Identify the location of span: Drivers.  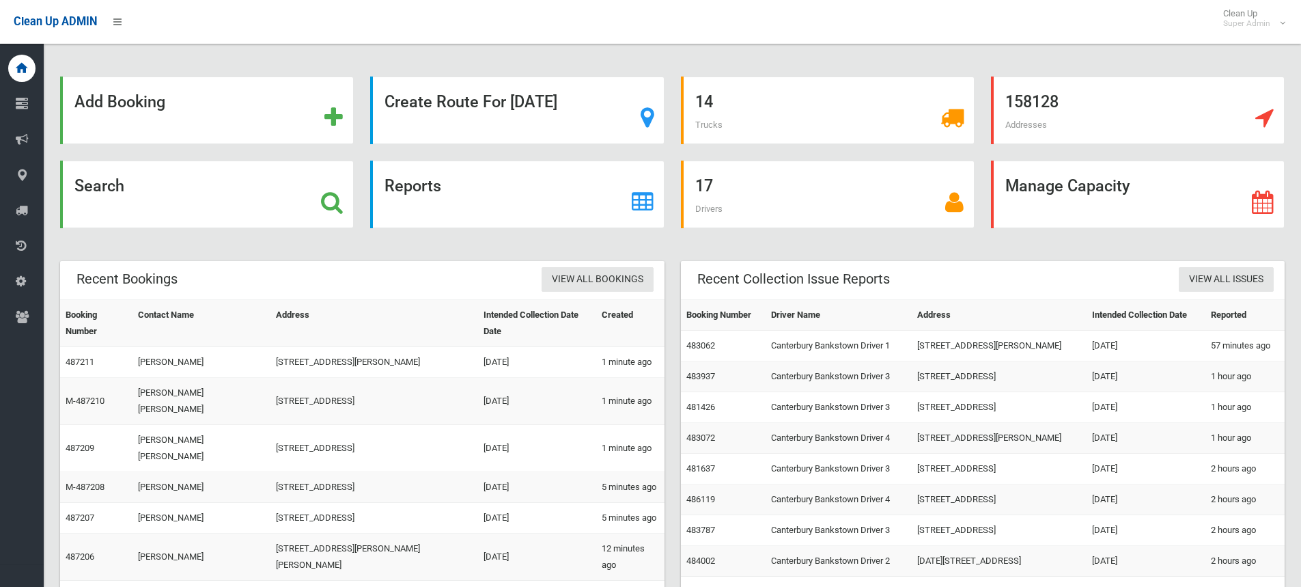
(709, 208).